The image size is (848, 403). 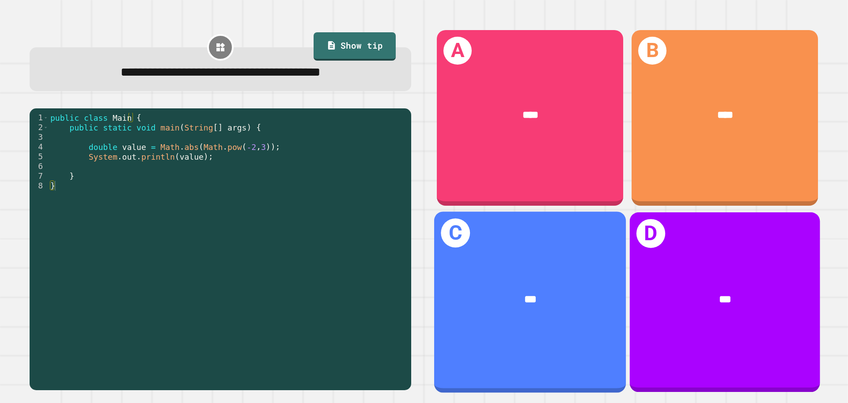 I want to click on span: Toggle code folding, rows 2 through 7, so click(x=46, y=127).